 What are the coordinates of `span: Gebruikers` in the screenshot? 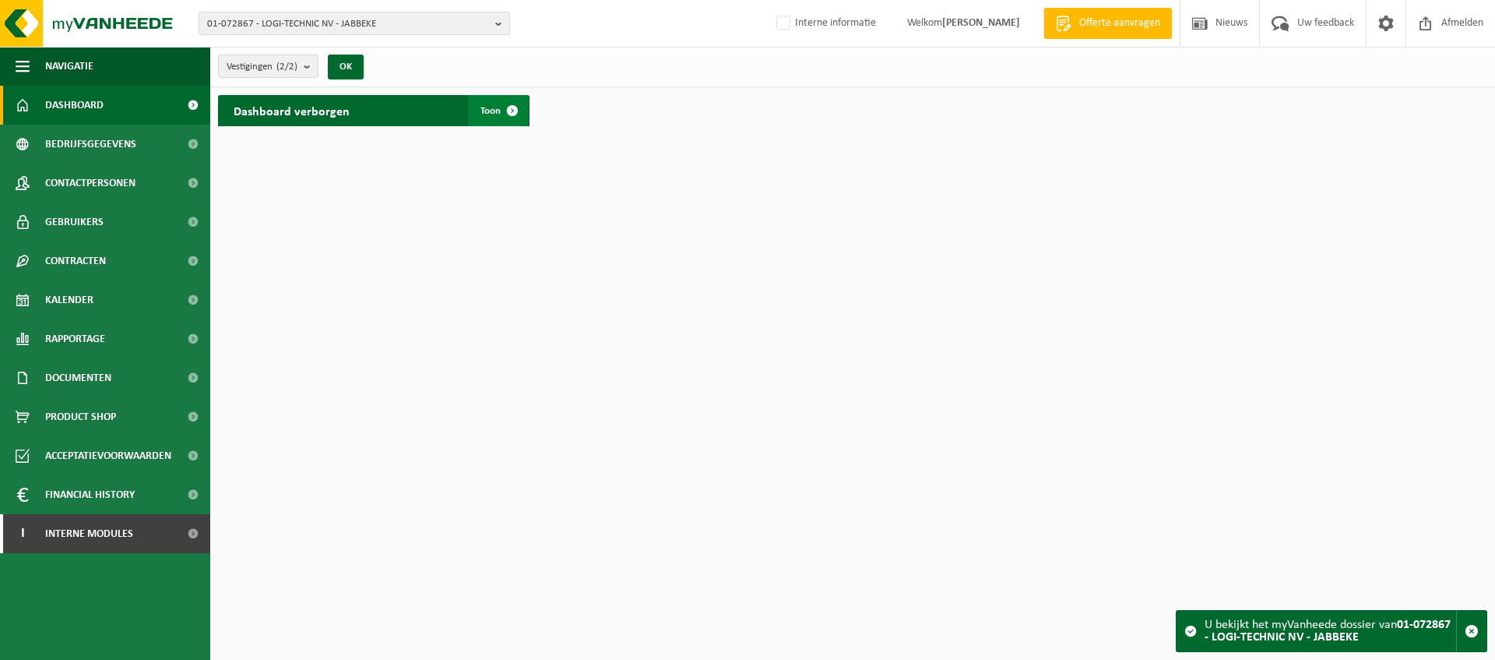 It's located at (74, 222).